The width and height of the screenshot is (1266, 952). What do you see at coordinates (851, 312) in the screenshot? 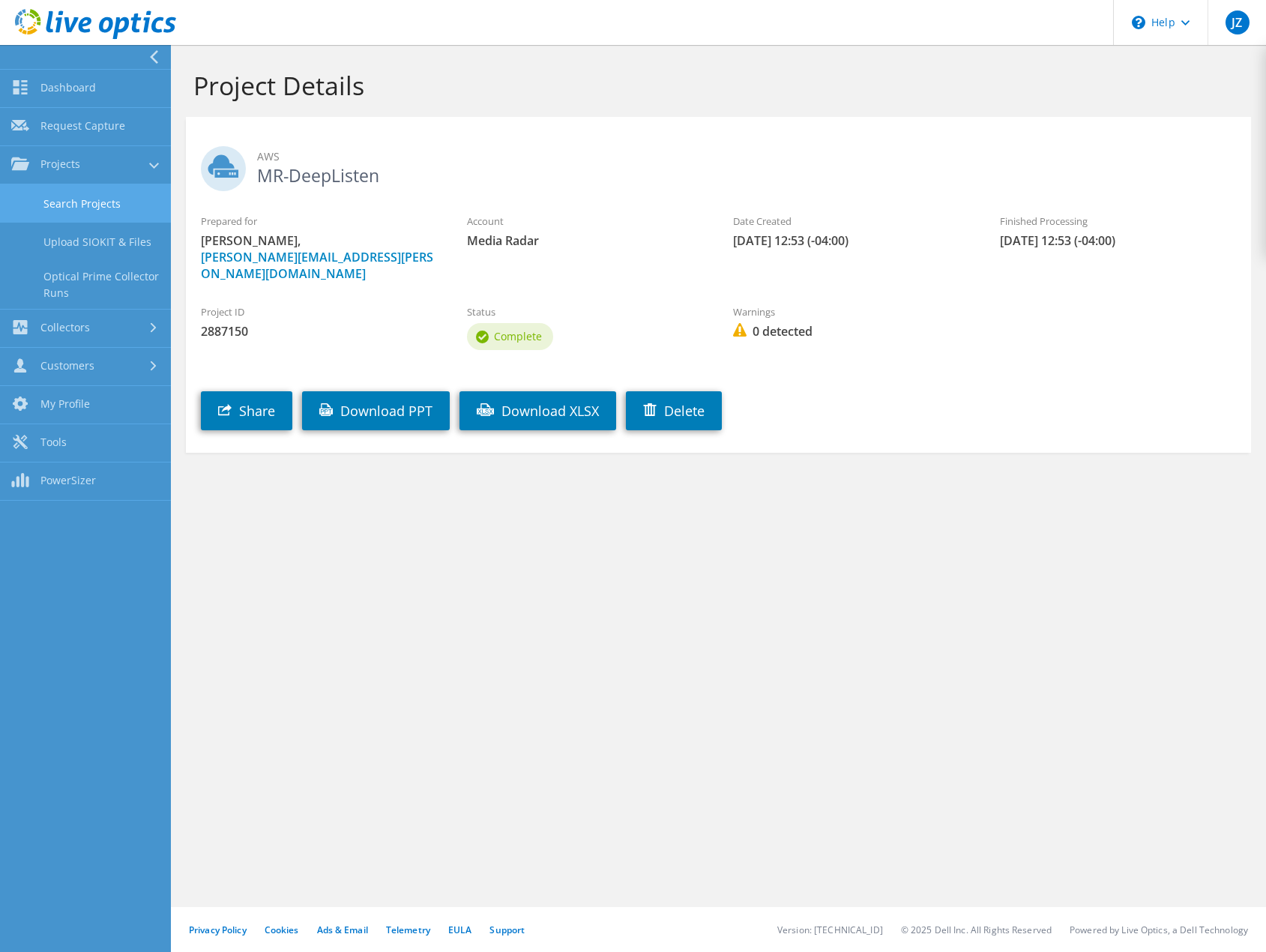
I see `label: Warnings` at bounding box center [851, 312].